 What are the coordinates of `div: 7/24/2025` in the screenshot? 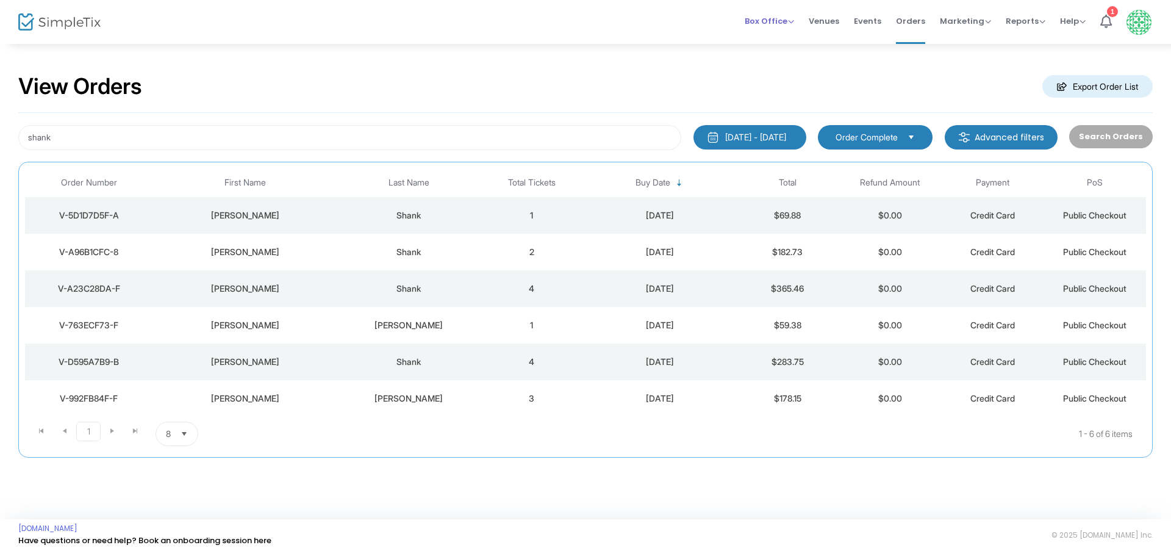 It's located at (660, 398).